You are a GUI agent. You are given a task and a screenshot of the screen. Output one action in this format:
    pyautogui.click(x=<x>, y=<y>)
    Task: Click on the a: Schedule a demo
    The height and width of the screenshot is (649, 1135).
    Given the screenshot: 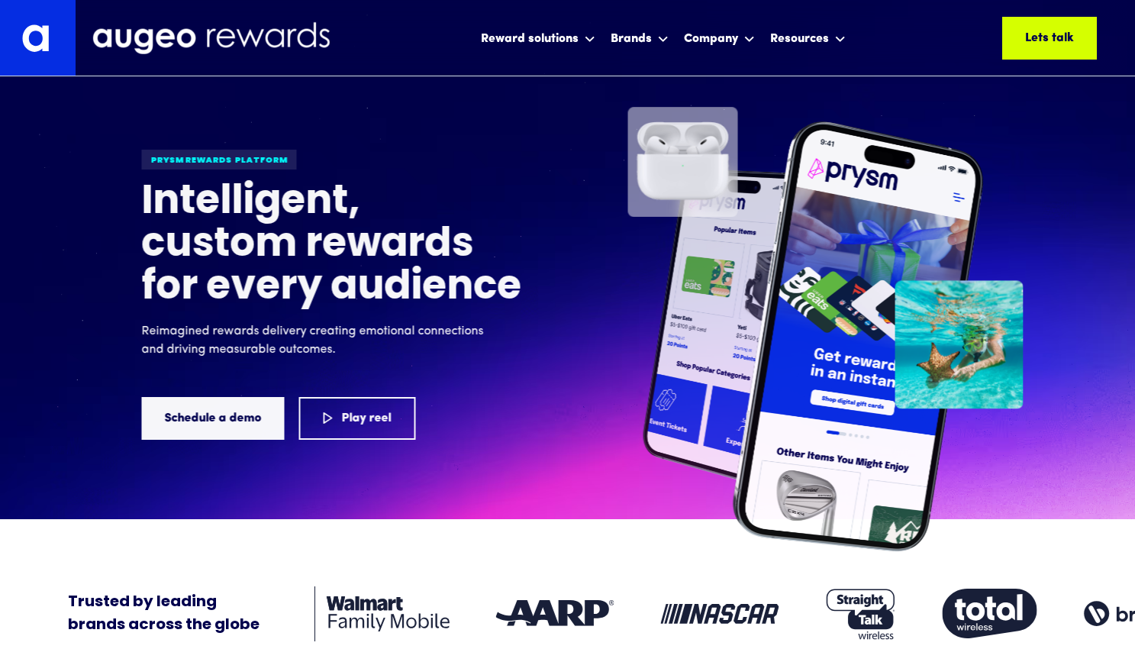 What is the action you would take?
    pyautogui.click(x=212, y=417)
    